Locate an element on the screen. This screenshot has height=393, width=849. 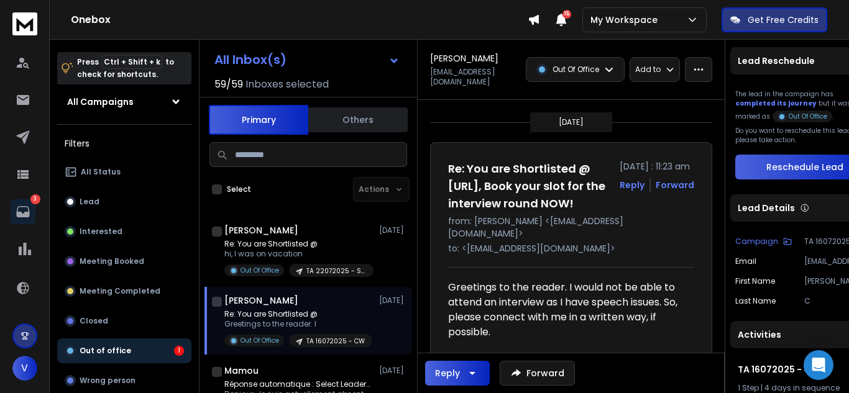
button: Wrong person is located at coordinates (124, 381).